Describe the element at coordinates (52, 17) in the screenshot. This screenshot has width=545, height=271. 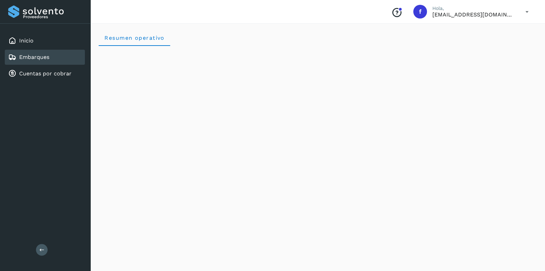
I see `p: Proveedores` at that location.